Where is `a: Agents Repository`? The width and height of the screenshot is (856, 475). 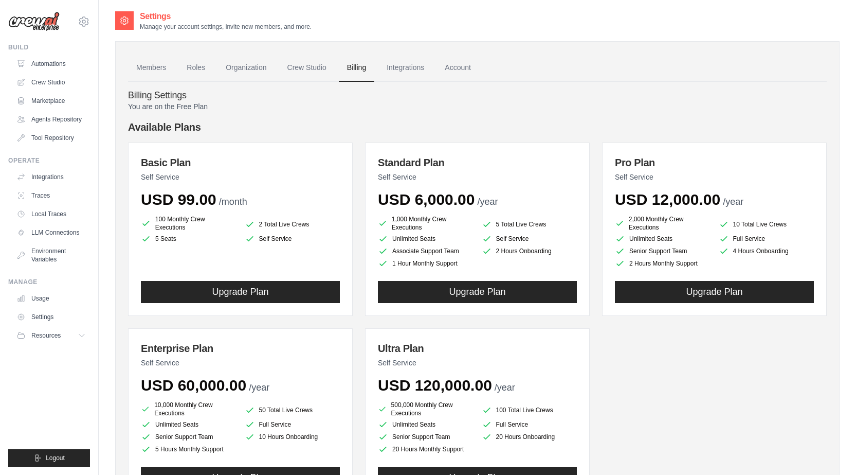 a: Agents Repository is located at coordinates (51, 119).